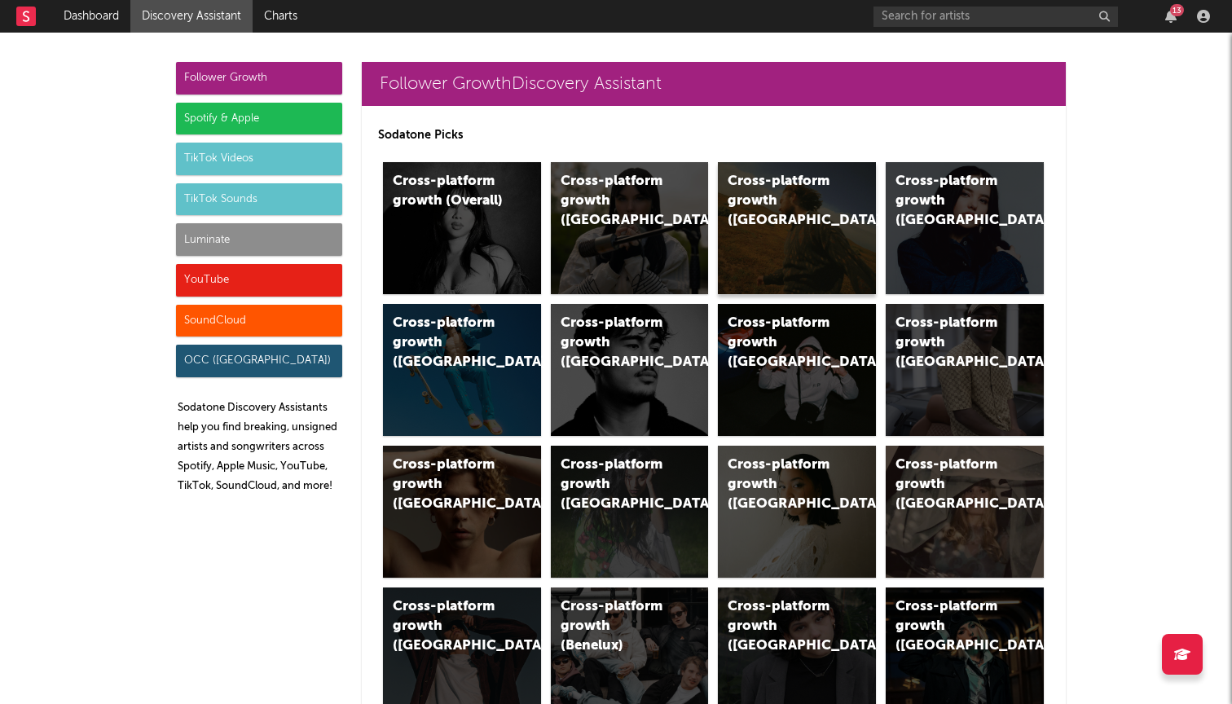  I want to click on div: Cross-platform growth (Overall), so click(448, 191).